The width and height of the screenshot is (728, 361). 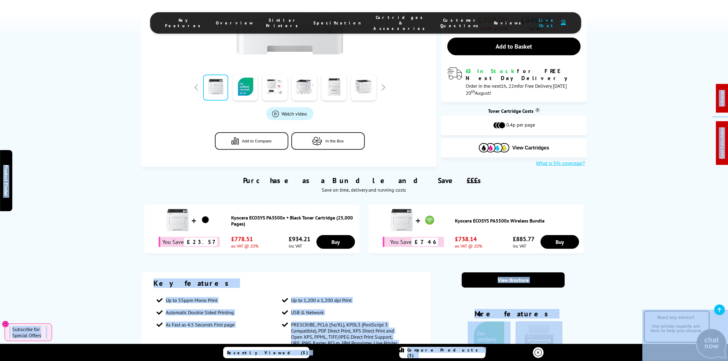 I want to click on button: What is 5% coverage?, so click(x=561, y=164).